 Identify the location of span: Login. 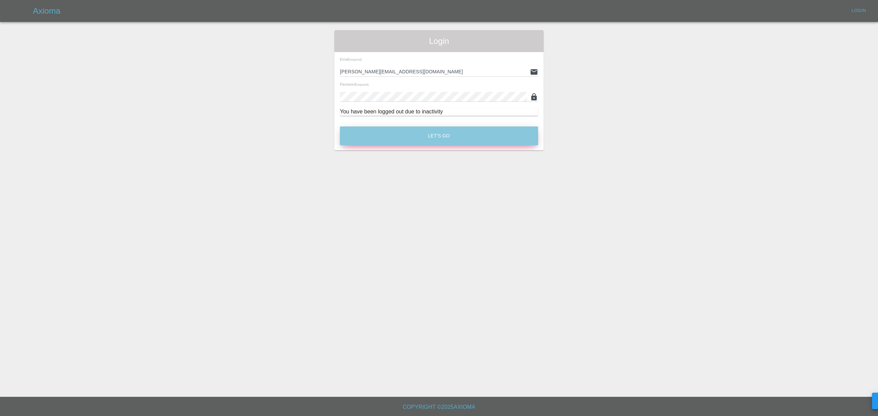
(439, 41).